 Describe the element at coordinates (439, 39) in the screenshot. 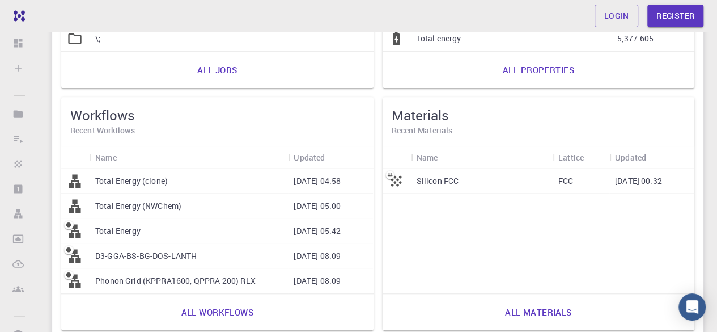

I see `p: Total energy` at that location.